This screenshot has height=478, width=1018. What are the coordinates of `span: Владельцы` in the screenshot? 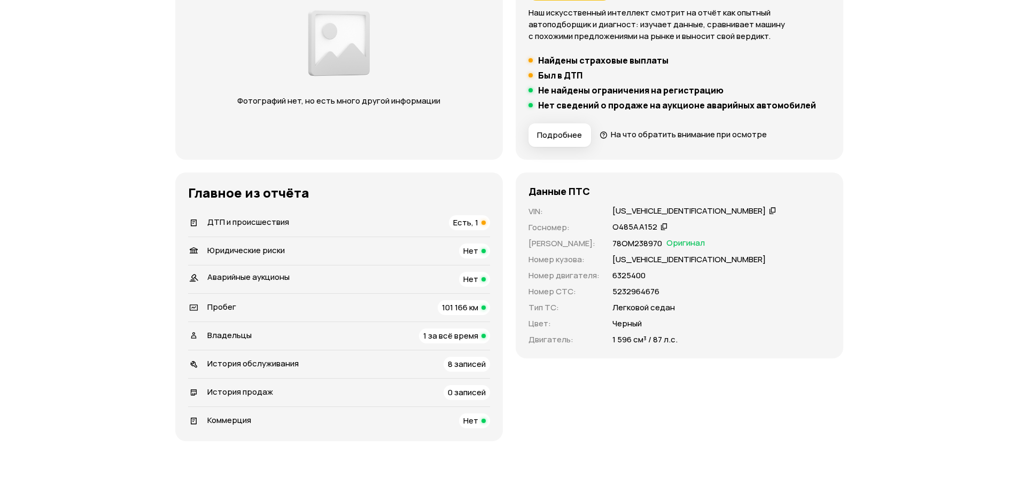 It's located at (229, 335).